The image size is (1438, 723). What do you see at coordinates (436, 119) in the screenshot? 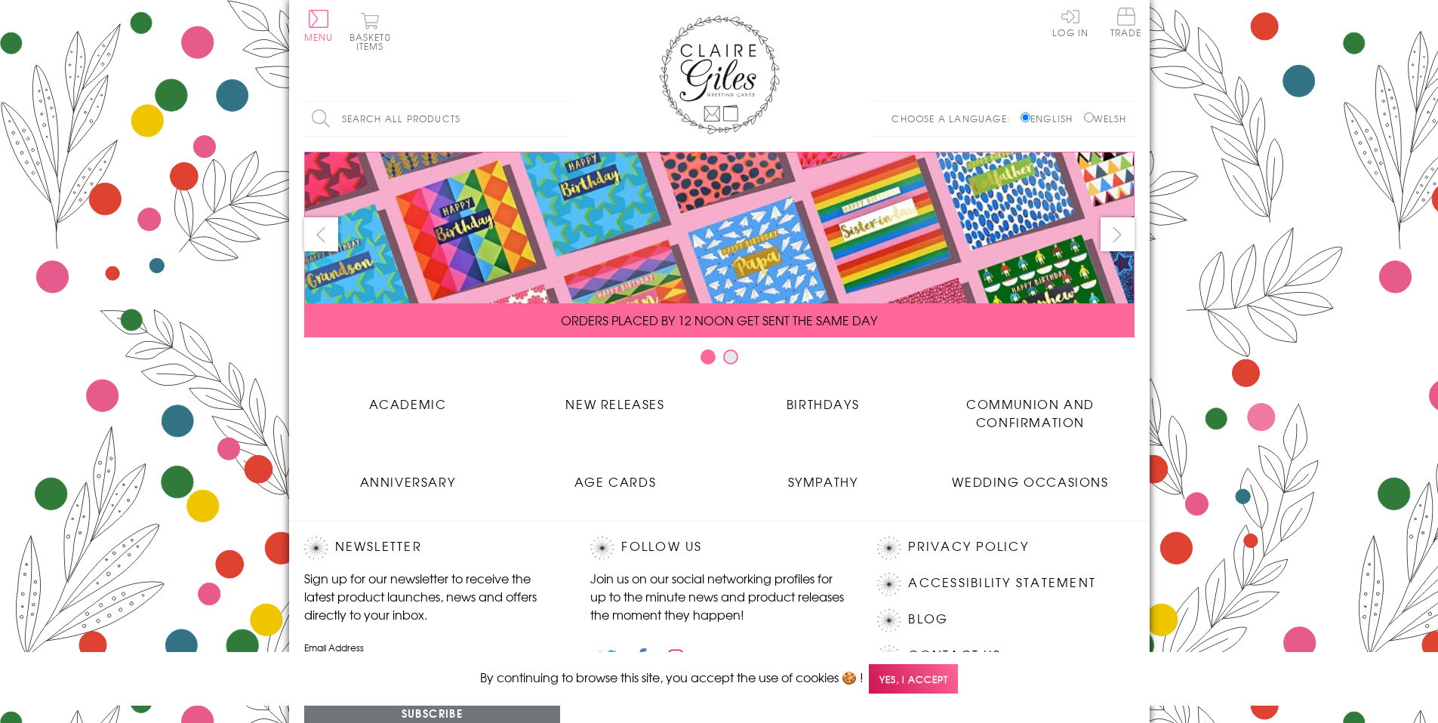
I see `input: Search all products` at bounding box center [436, 119].